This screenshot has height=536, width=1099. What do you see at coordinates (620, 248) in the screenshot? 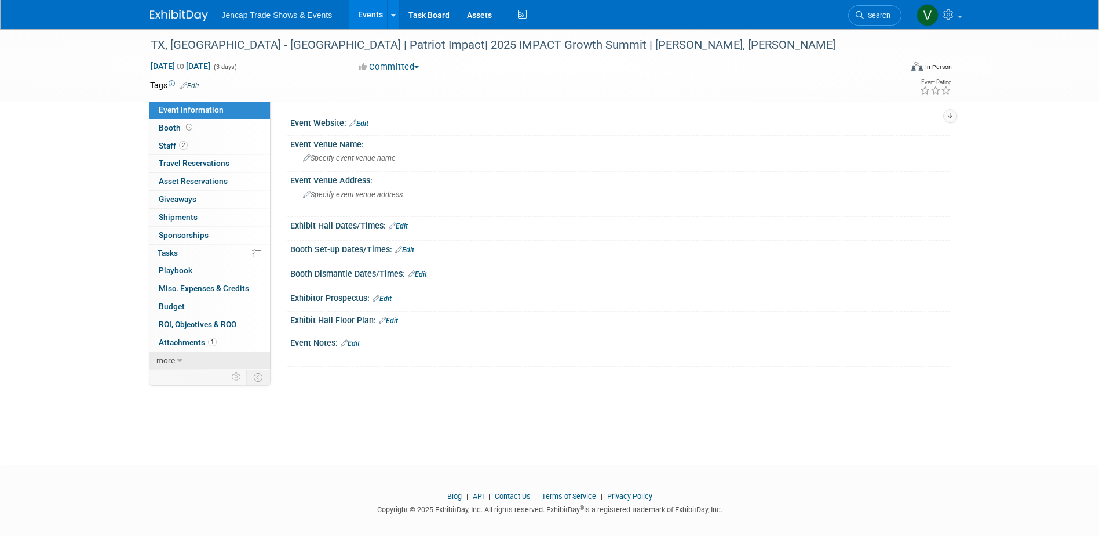
I see `div: Booth Set-up Dates/Times:` at bounding box center [620, 248].